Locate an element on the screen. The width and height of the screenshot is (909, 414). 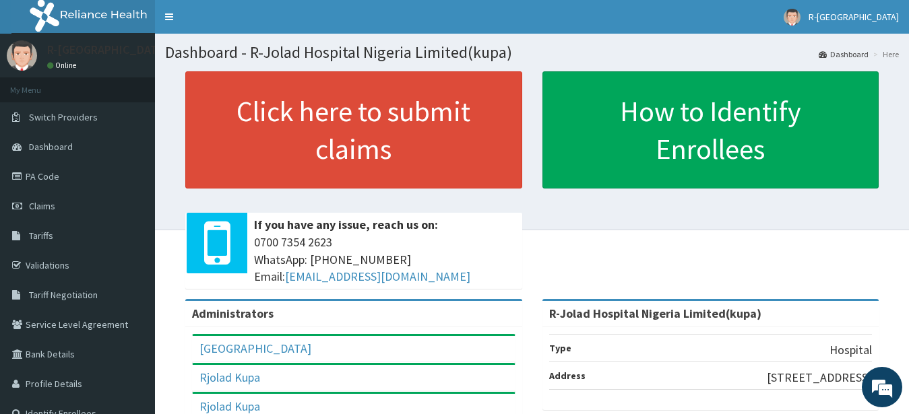
span: Dashboard is located at coordinates (51, 147).